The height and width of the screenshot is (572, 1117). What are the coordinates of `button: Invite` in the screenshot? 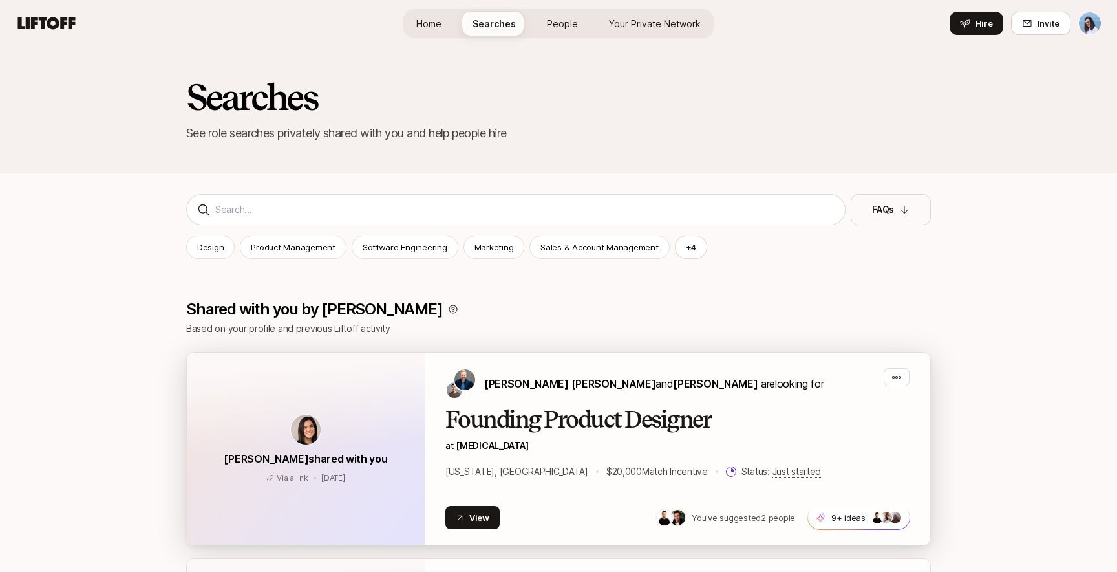 It's located at (1041, 23).